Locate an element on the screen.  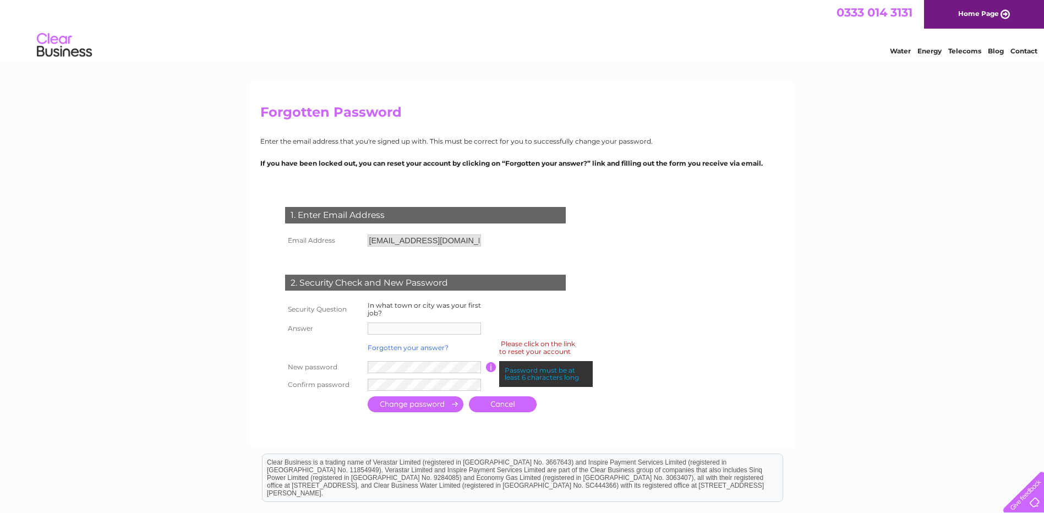
p: Enter the email address that you're signed up with. This must be correct for you to successfully ... is located at coordinates (522, 141).